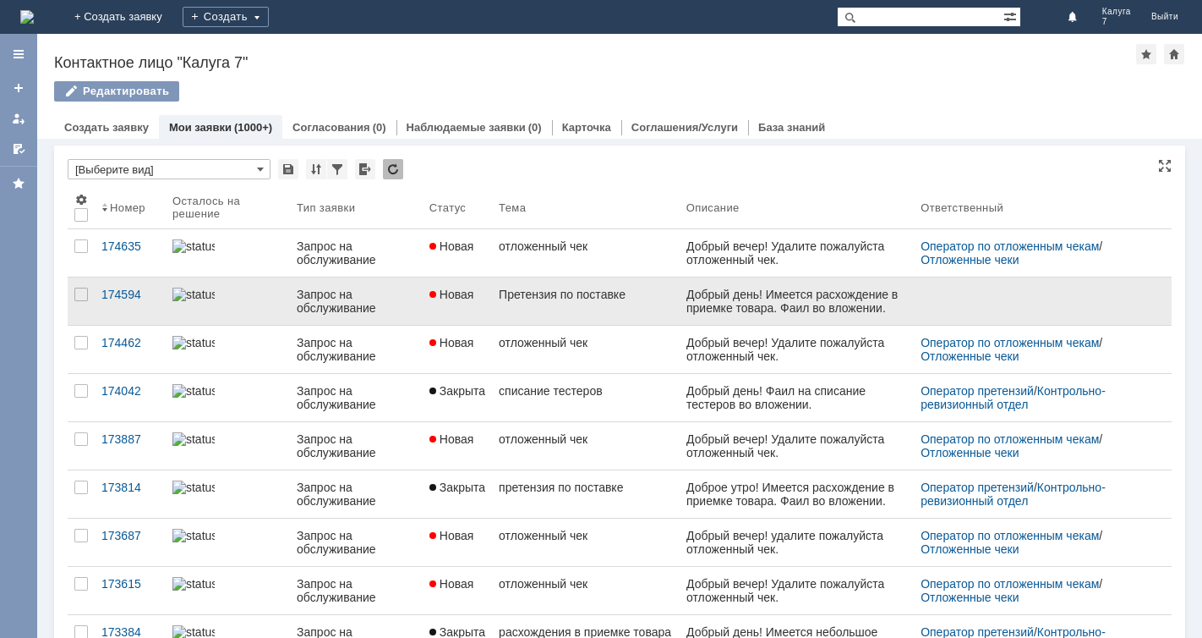 The image size is (1202, 638). What do you see at coordinates (595, 63) in the screenshot?
I see `div: Контактное лицо "Калуга 7"` at bounding box center [595, 63].